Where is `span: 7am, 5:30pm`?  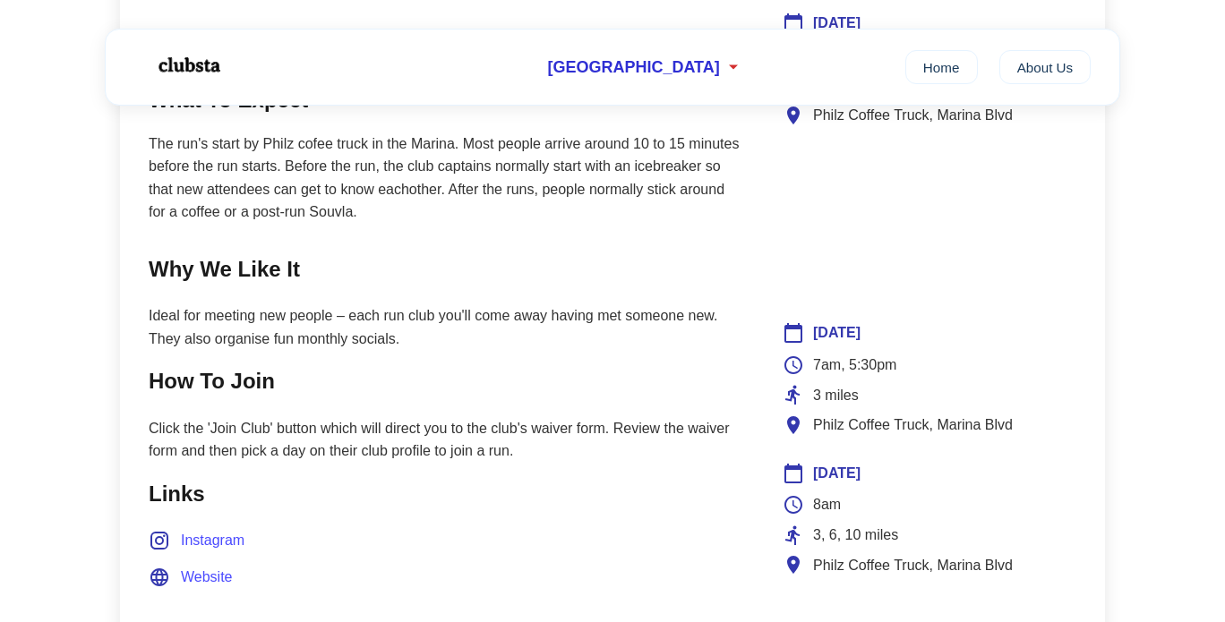
span: 7am, 5:30pm is located at coordinates (854, 365).